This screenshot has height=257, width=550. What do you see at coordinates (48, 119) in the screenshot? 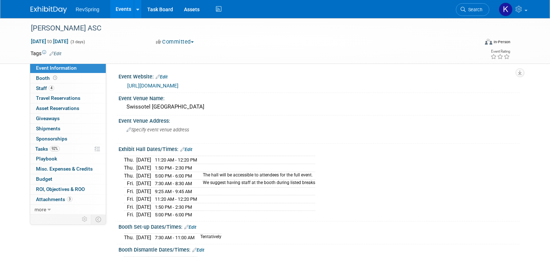
I see `span: Giveaways` at bounding box center [48, 119].